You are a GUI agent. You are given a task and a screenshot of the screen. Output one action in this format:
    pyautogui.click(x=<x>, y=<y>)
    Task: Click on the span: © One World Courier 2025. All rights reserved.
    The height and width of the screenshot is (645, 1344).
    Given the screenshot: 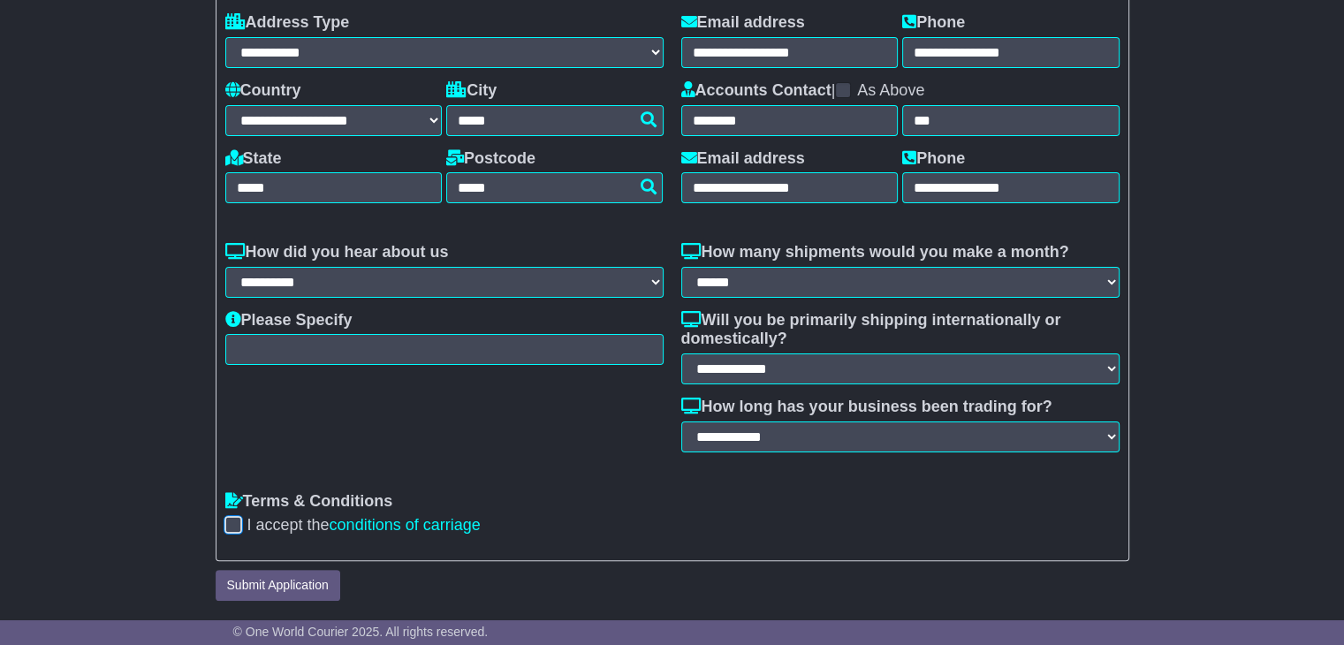 What is the action you would take?
    pyautogui.click(x=360, y=632)
    